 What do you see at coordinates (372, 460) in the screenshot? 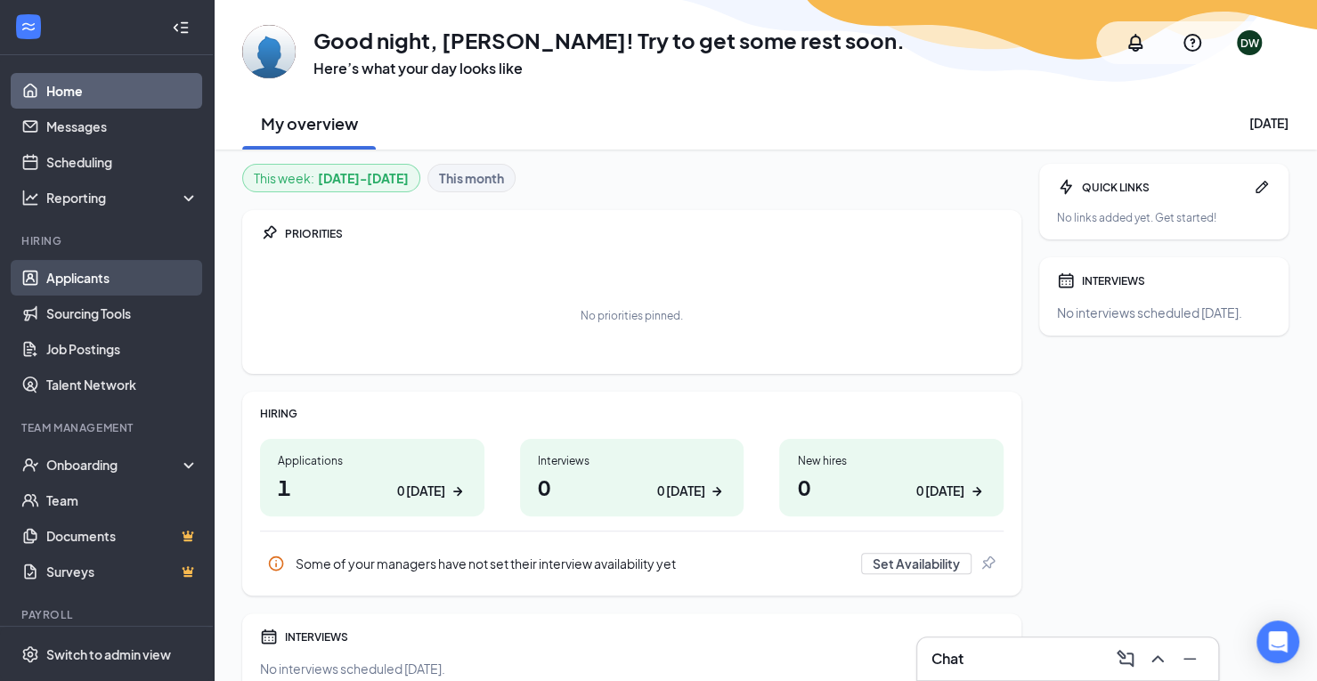
I see `div: Applications` at bounding box center [372, 460].